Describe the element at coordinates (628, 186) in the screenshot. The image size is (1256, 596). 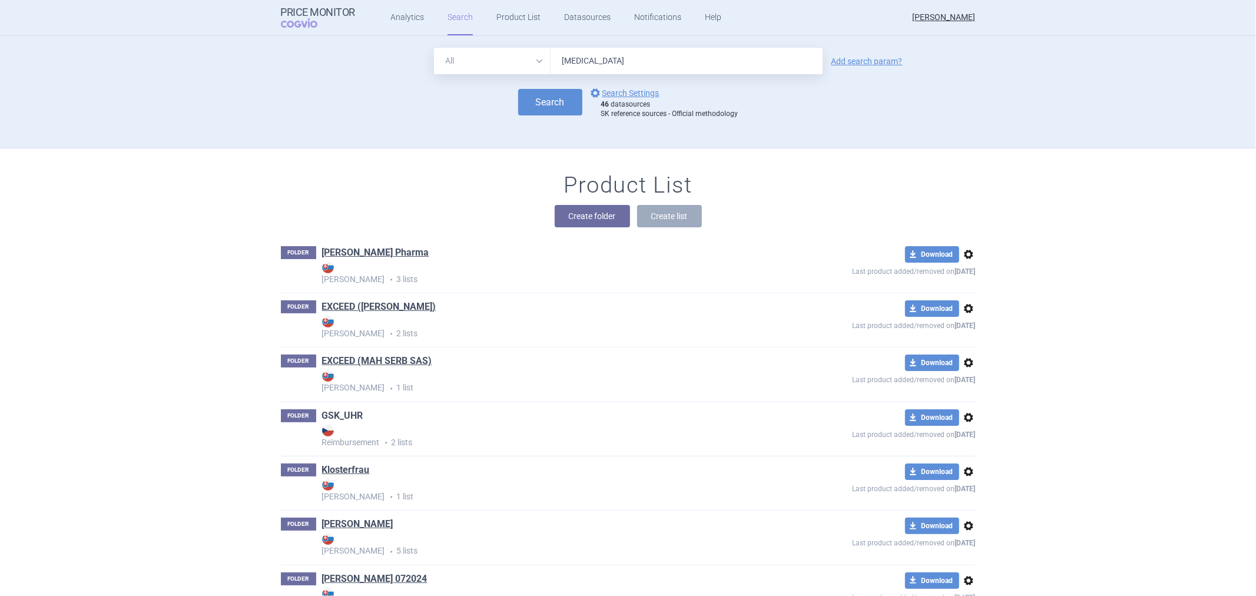
I see `h1: Product List` at that location.